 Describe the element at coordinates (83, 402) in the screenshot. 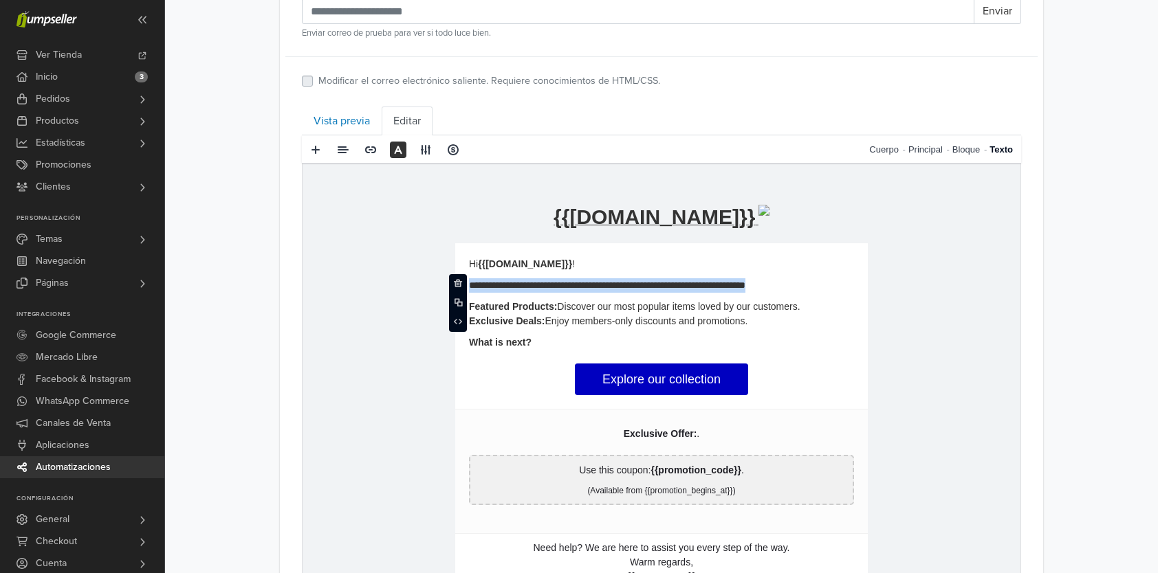

I see `span: WhatsApp Commerce` at that location.